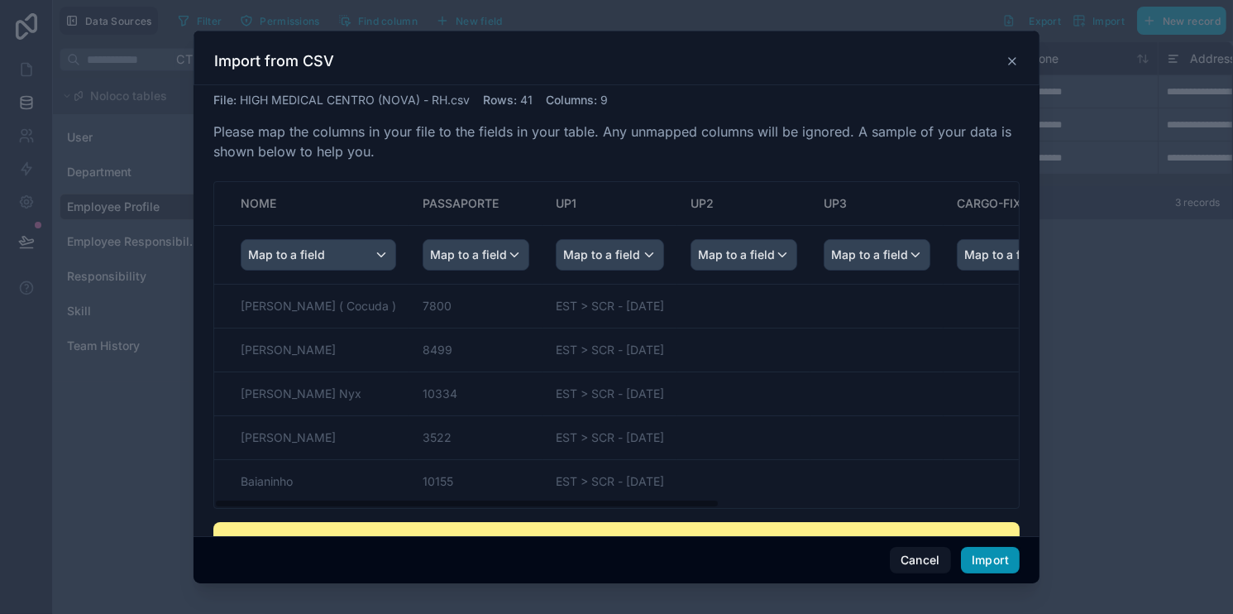  I want to click on span: 41, so click(526, 99).